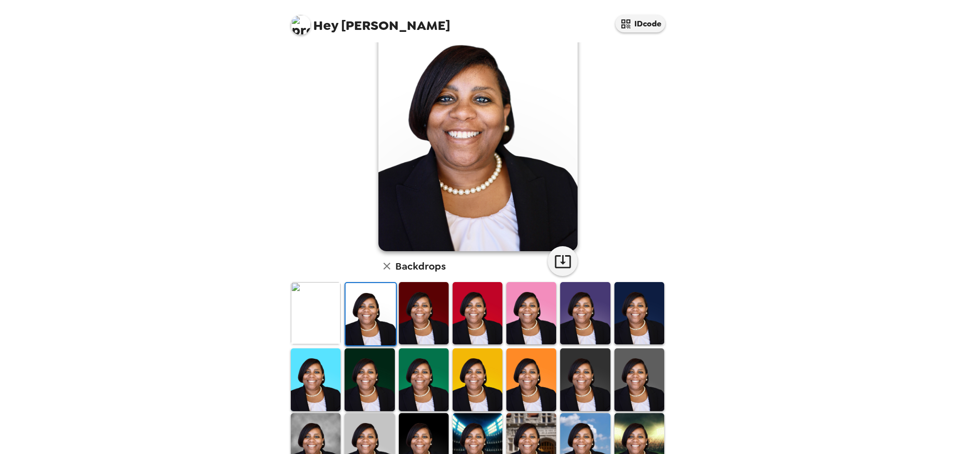  What do you see at coordinates (316, 313) in the screenshot?
I see `img: Original` at bounding box center [316, 313].